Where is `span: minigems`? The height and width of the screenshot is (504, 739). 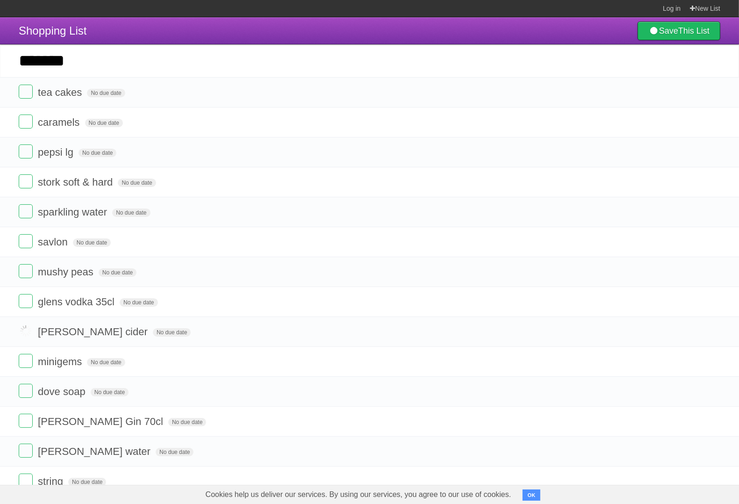
span: minigems is located at coordinates (61, 361).